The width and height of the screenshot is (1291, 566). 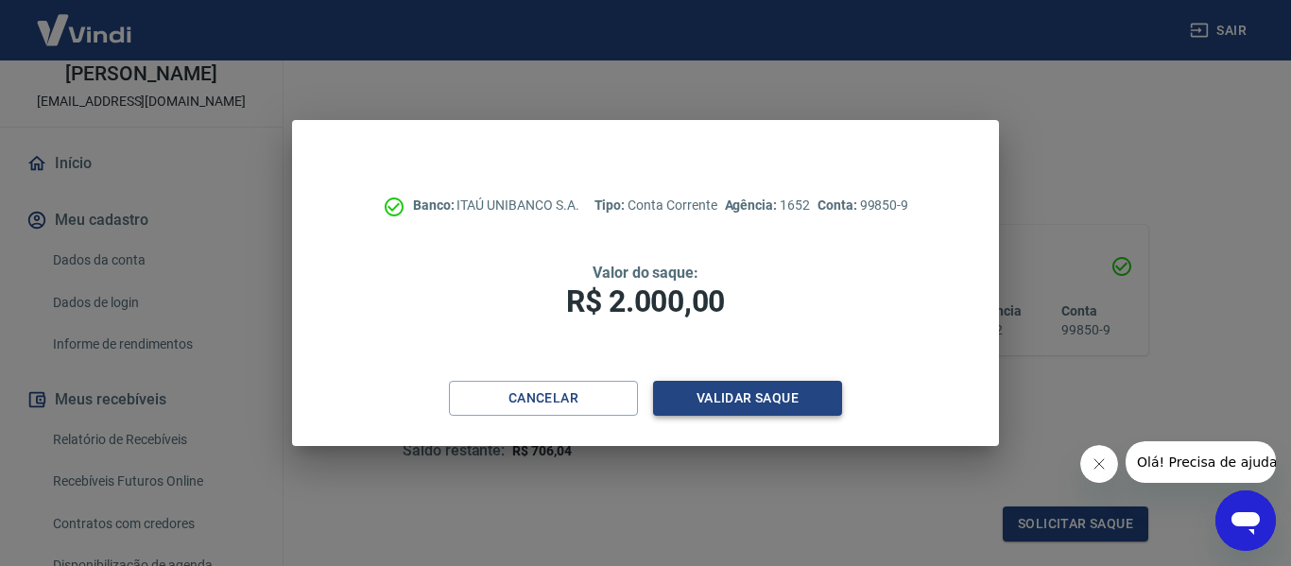 I want to click on button: Validar saque, so click(x=748, y=398).